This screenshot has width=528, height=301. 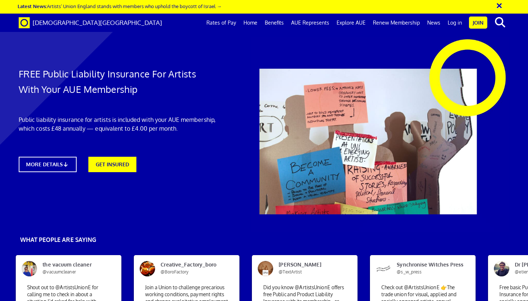 What do you see at coordinates (32, 6) in the screenshot?
I see `strong: Latest News:` at bounding box center [32, 6].